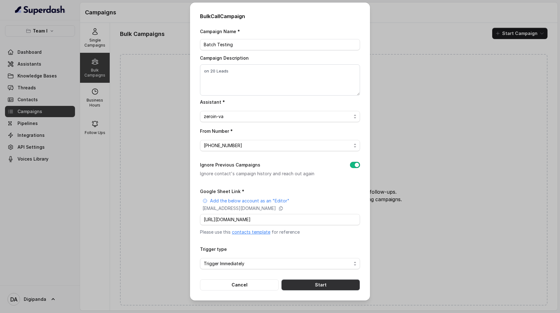 The height and width of the screenshot is (313, 560). I want to click on button: zeroin-va, so click(280, 116).